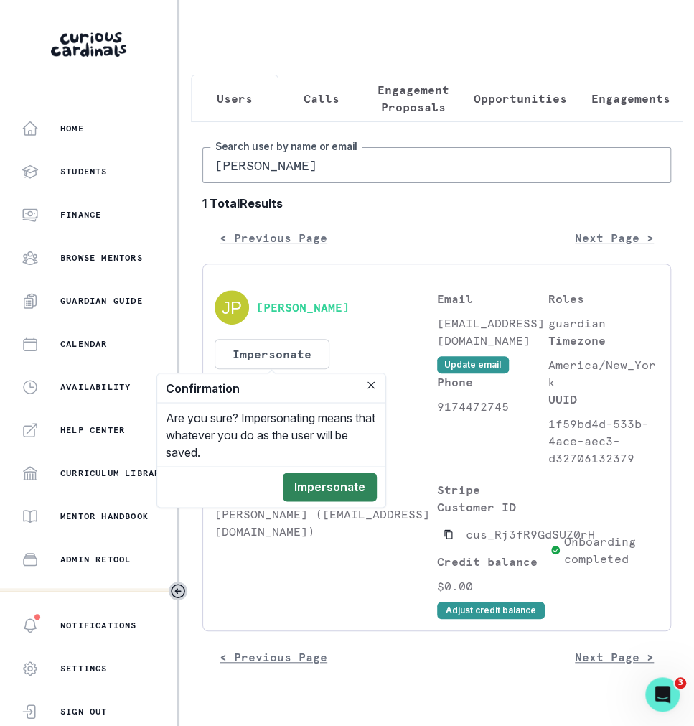  I want to click on p: Finance, so click(80, 215).